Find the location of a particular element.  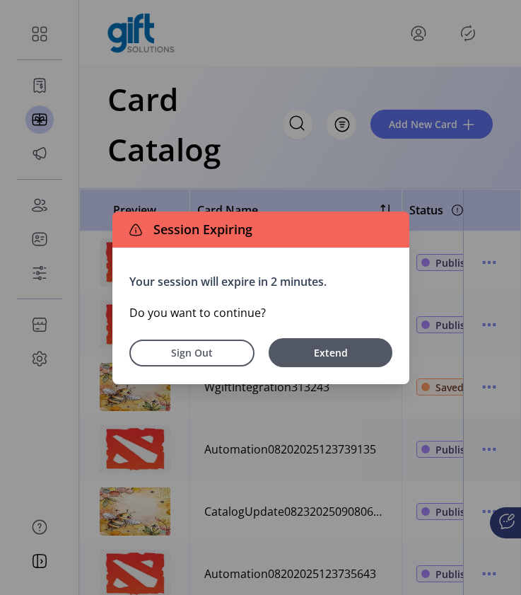

p: Your session will expire in 2 minutes. is located at coordinates (261, 281).